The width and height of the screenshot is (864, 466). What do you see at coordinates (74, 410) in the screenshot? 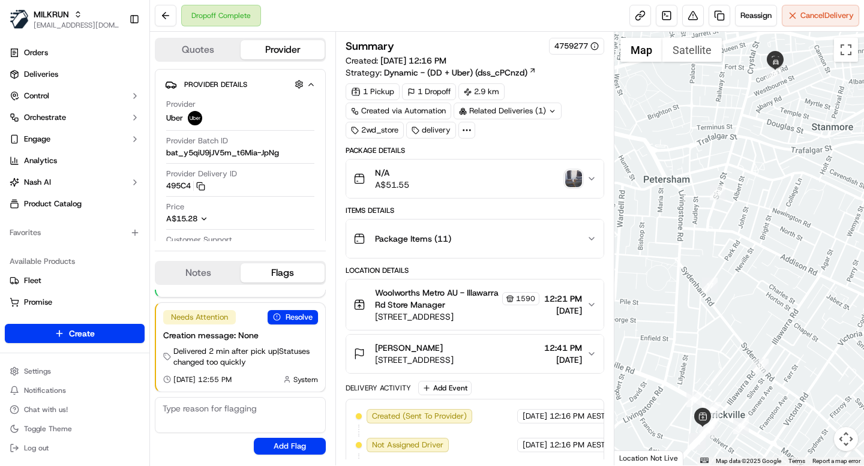
I see `button: Chat with us!` at bounding box center [74, 410].